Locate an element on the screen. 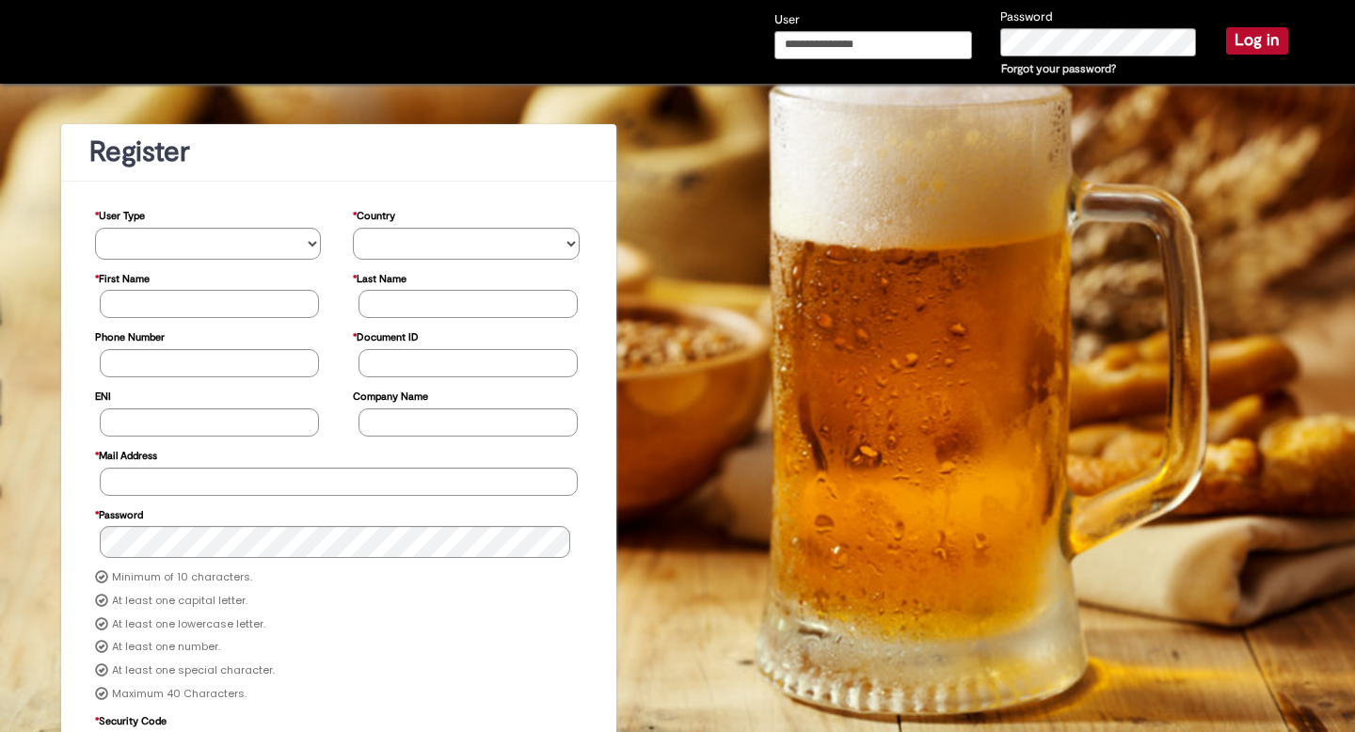  label: Company Name is located at coordinates (391, 394).